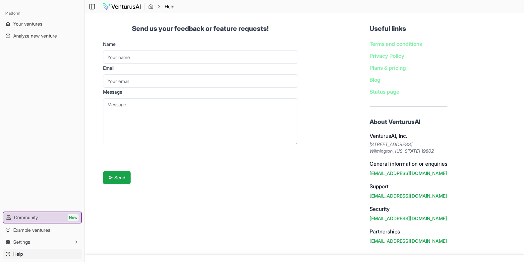 This screenshot has height=262, width=524. Describe the element at coordinates (388, 68) in the screenshot. I see `a: Plans & pricing` at that location.